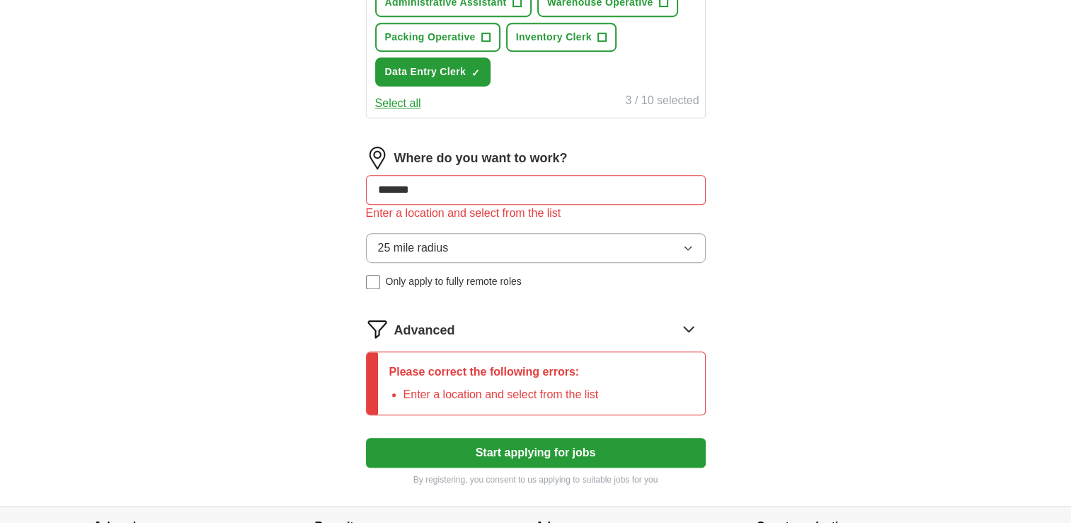 The image size is (1071, 523). I want to click on button: Select all, so click(398, 103).